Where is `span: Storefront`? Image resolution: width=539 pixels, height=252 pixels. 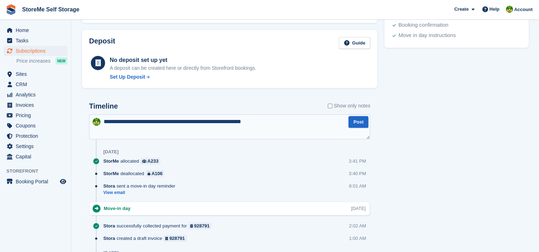 span: Storefront is located at coordinates (38, 171).